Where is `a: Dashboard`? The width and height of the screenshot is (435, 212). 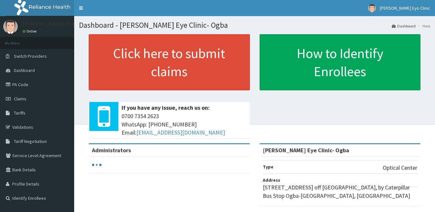 a: Dashboard is located at coordinates (403, 26).